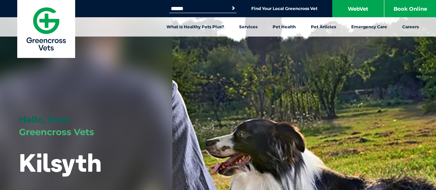 The width and height of the screenshot is (436, 190). What do you see at coordinates (233, 8) in the screenshot?
I see `button: Search` at bounding box center [233, 8].